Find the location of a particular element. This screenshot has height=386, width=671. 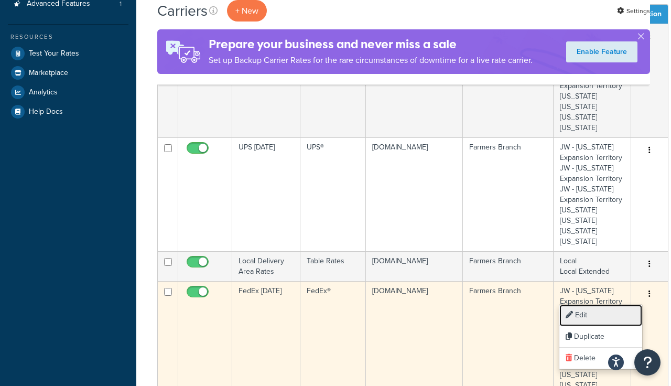

p: Set up Backup Carrier Rates for the rare circumstances of downtime for a live rate carrier. is located at coordinates (370, 60).